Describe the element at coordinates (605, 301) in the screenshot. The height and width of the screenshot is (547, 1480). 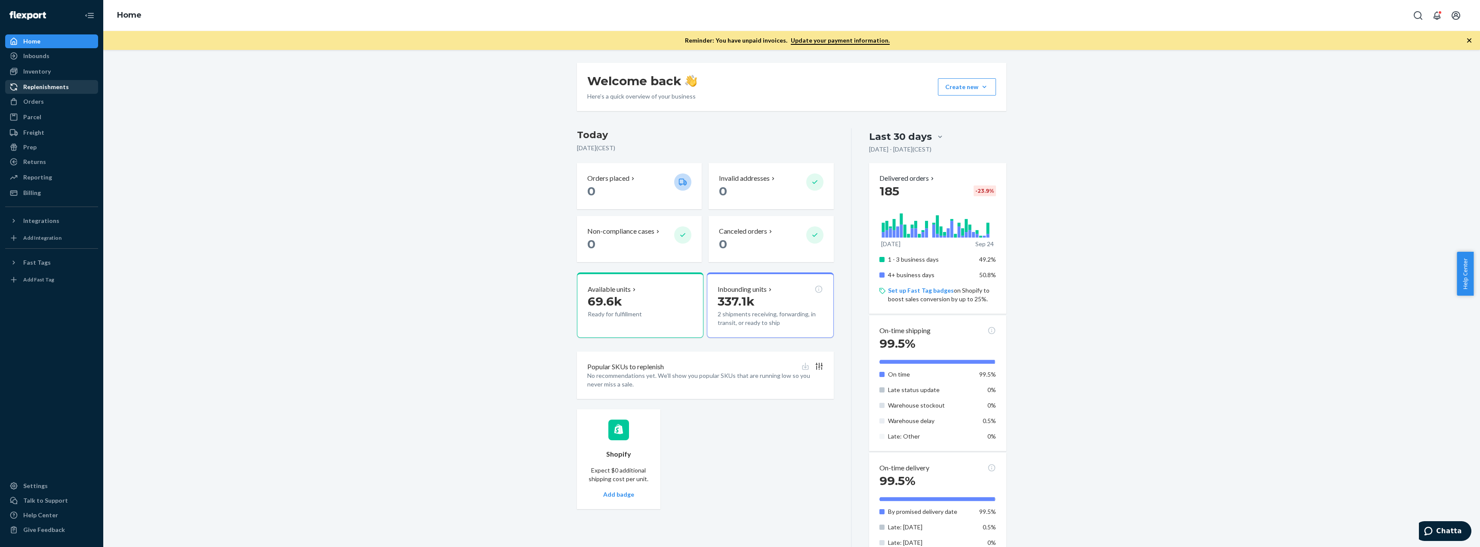
I see `span: 69.6k` at that location.